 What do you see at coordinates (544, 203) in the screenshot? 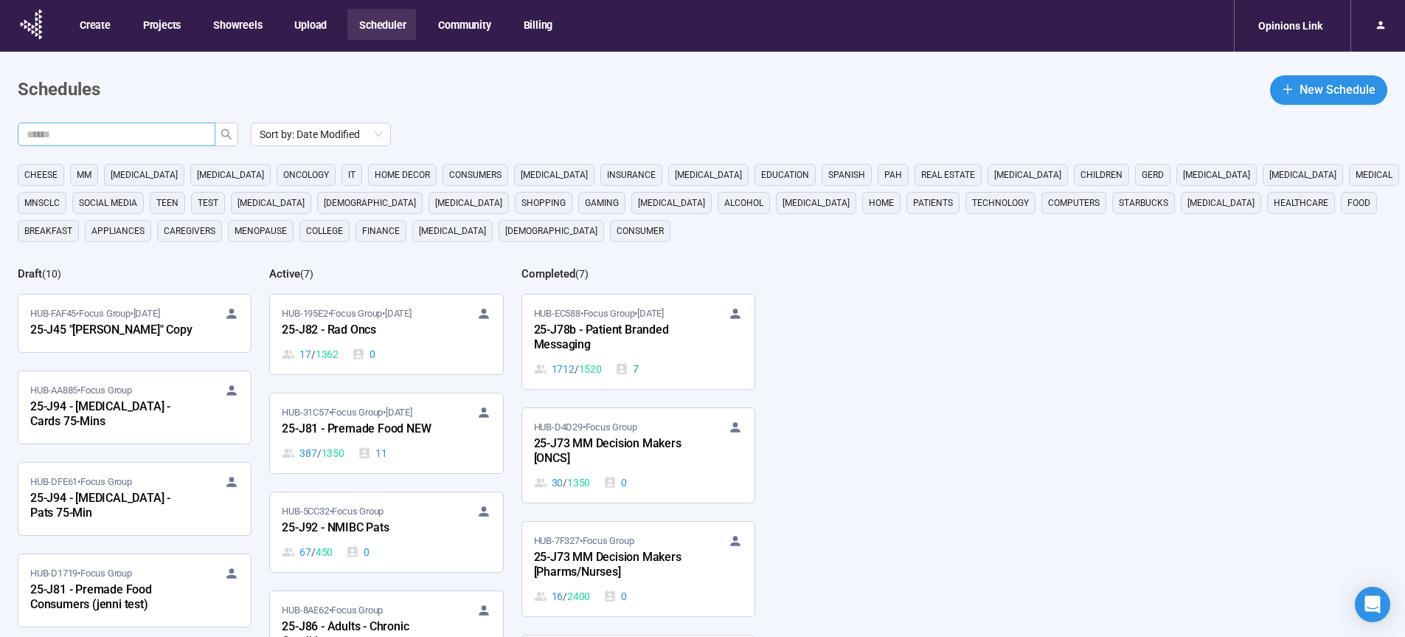
I see `span: shopping` at bounding box center [544, 203].